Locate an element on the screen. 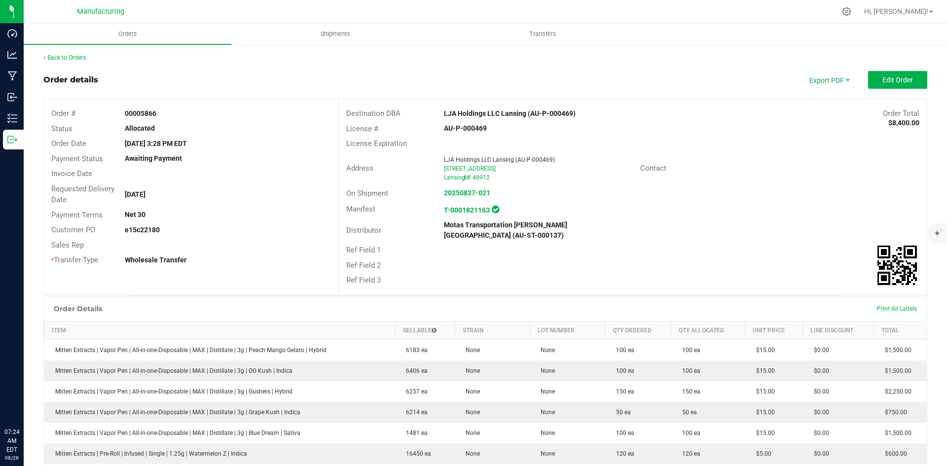  span: 6214 ea is located at coordinates (414, 413).